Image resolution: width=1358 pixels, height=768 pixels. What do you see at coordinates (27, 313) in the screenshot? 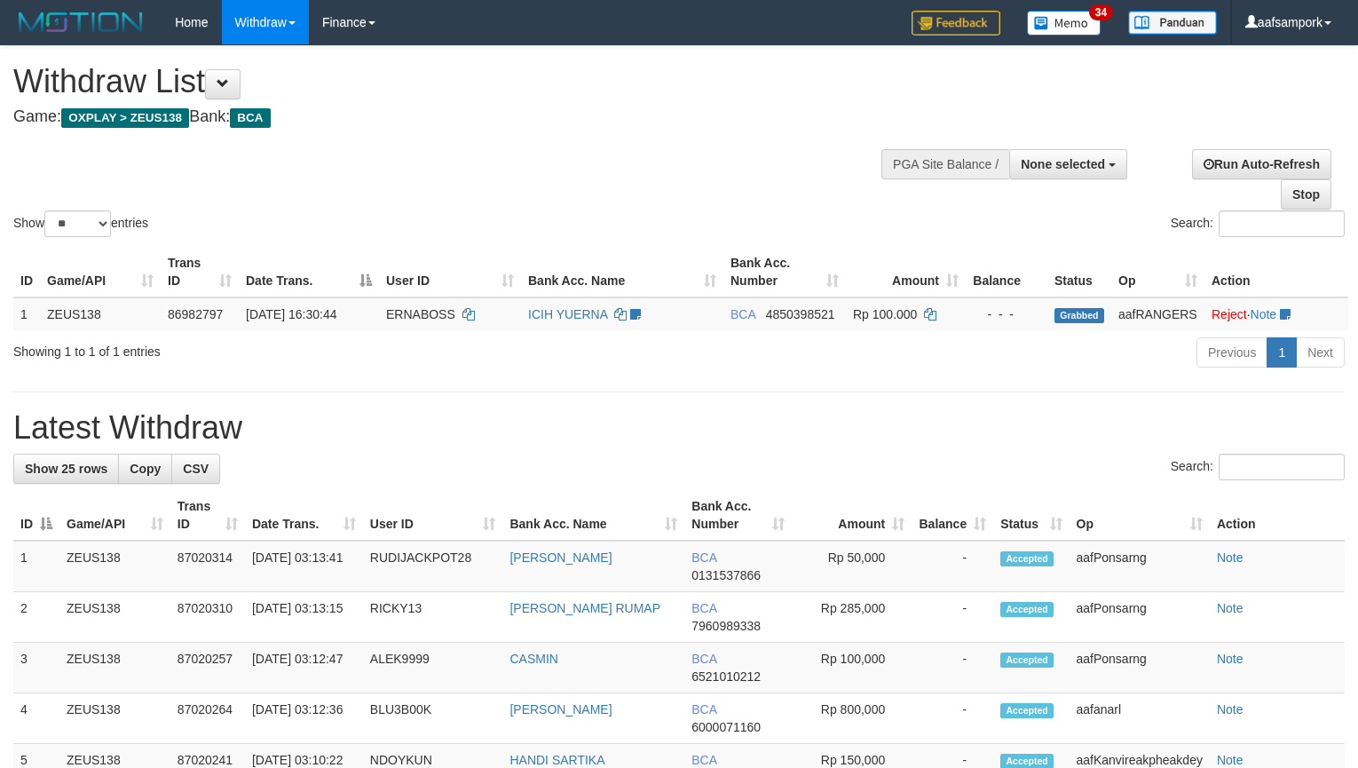
I see `td: 1` at bounding box center [27, 313].